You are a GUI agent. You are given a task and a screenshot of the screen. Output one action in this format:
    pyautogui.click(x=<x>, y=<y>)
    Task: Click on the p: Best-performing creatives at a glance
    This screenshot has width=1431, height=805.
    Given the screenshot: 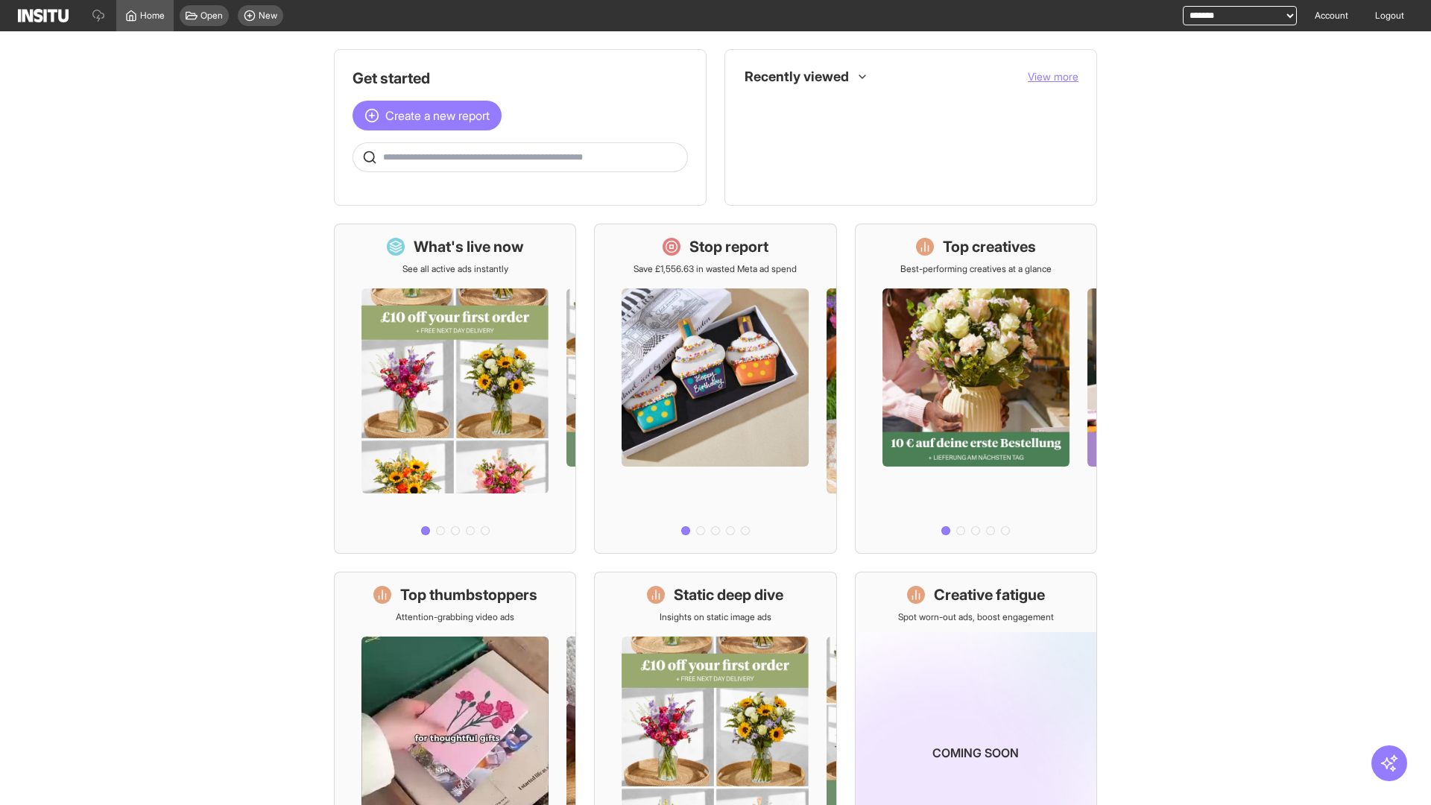 What is the action you would take?
    pyautogui.click(x=975, y=269)
    